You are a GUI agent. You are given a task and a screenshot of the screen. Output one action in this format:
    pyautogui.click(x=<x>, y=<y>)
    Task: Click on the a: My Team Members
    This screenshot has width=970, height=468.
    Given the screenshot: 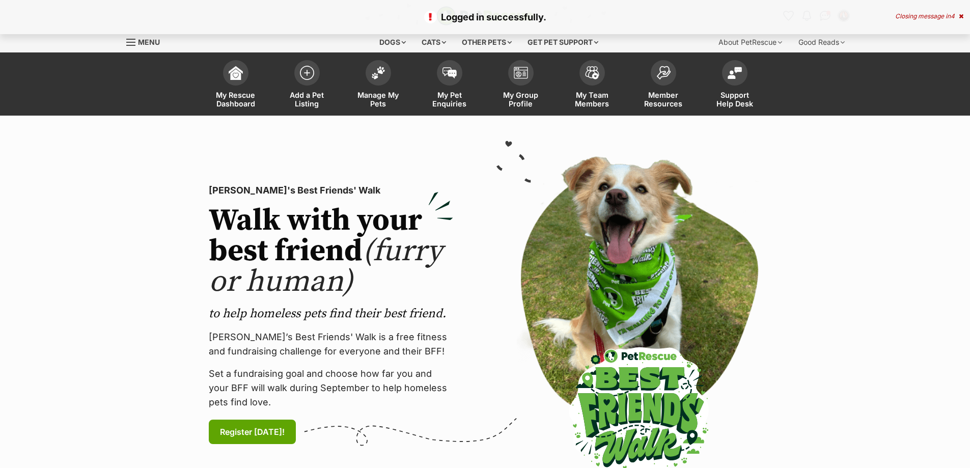 What is the action you would take?
    pyautogui.click(x=592, y=85)
    